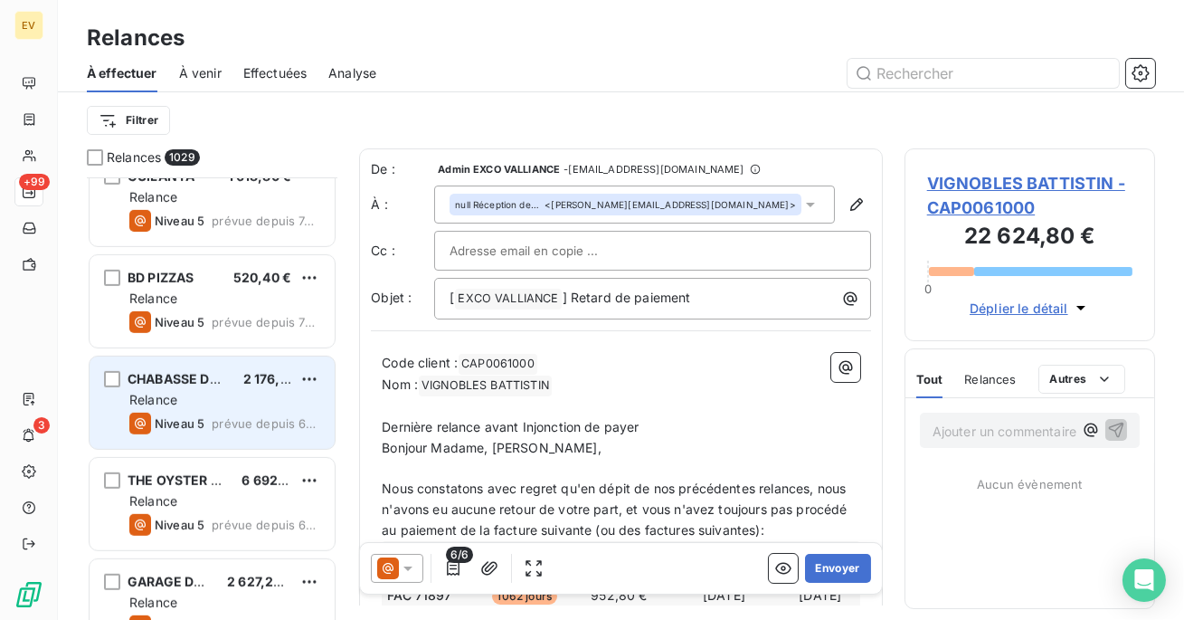 The height and width of the screenshot is (620, 1184). I want to click on span: GARAGE DB16, so click(172, 581).